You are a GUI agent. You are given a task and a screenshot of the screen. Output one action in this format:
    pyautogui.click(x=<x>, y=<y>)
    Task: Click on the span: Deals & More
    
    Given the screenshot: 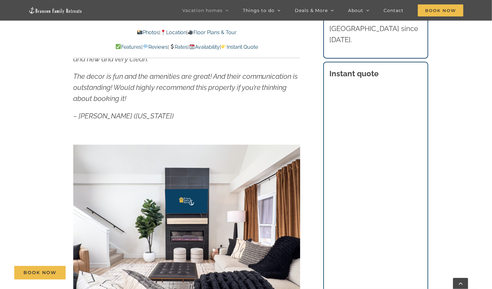 What is the action you would take?
    pyautogui.click(x=311, y=10)
    